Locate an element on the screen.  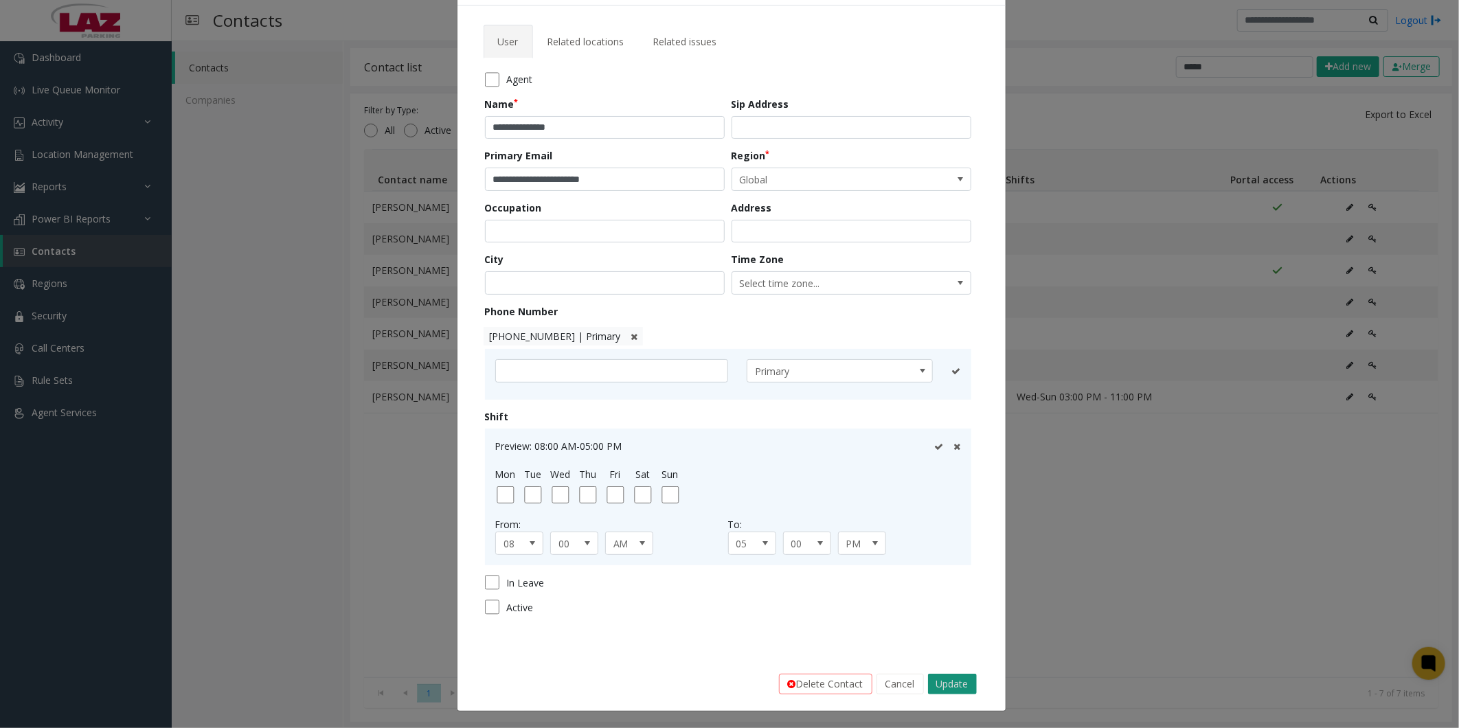
label: Sun is located at coordinates (670, 474).